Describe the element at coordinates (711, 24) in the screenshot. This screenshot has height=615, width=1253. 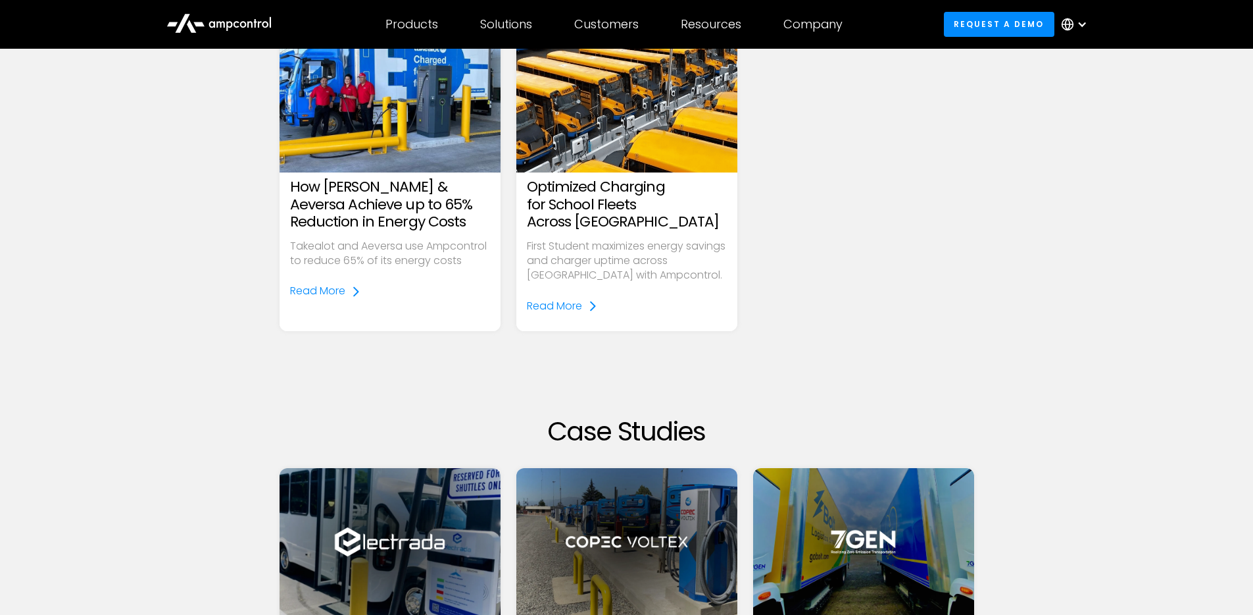
I see `div: Resources` at that location.